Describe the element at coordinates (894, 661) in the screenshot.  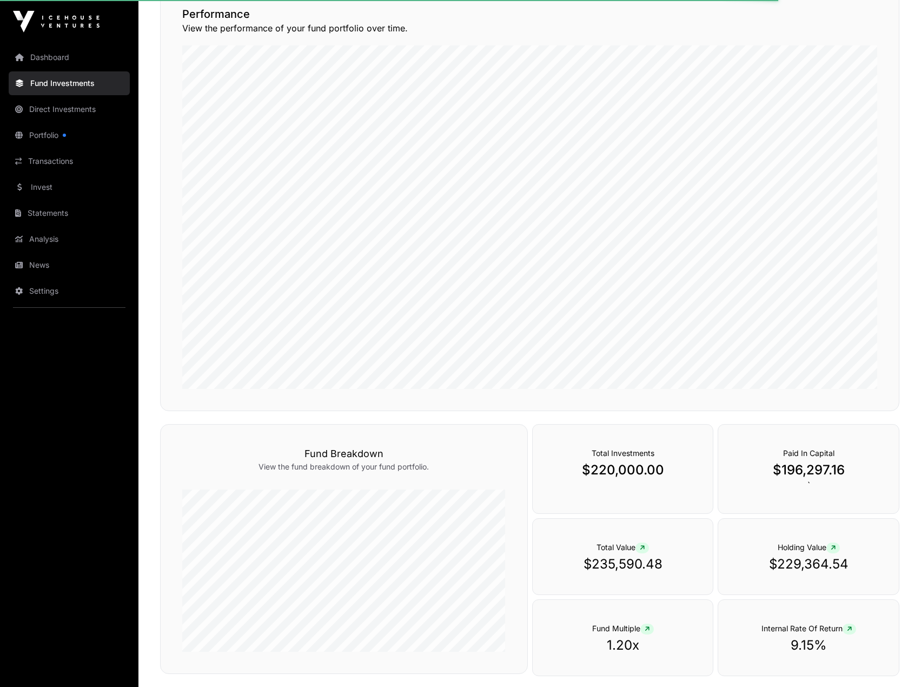
I see `div: Chat Widget` at that location.